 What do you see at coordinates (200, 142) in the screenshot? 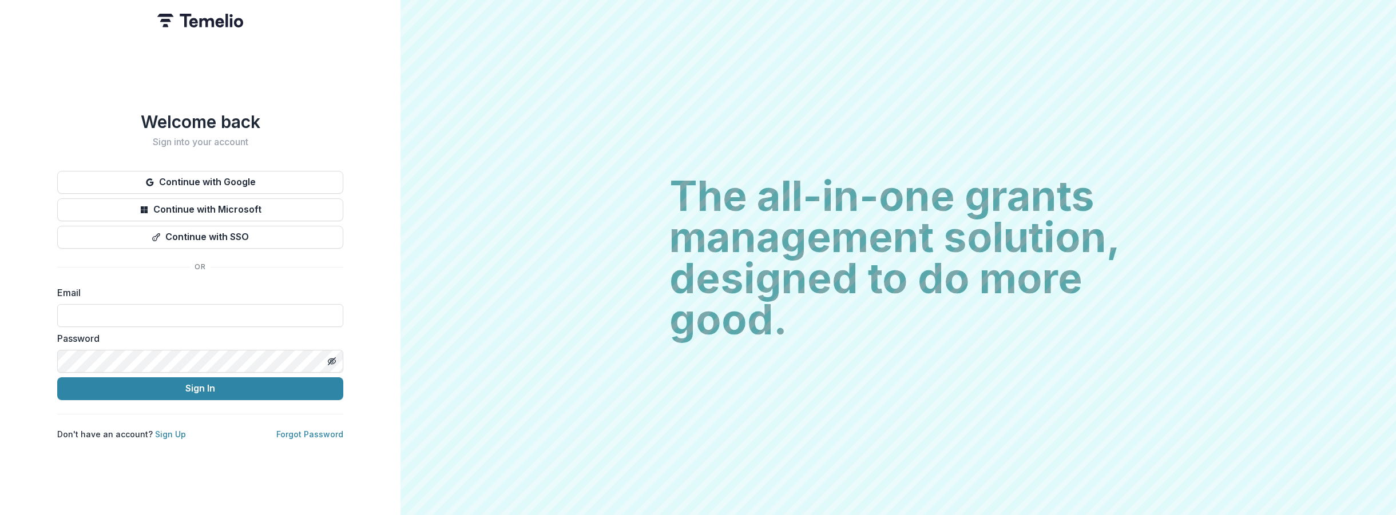
I see `h2: Sign into your account` at bounding box center [200, 142].